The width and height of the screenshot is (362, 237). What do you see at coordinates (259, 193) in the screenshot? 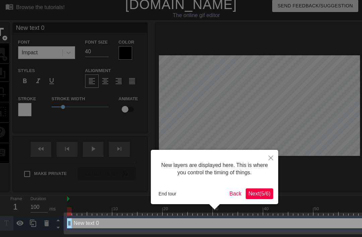
I see `span: Next ( 5 / 6 )` at bounding box center [259, 193].